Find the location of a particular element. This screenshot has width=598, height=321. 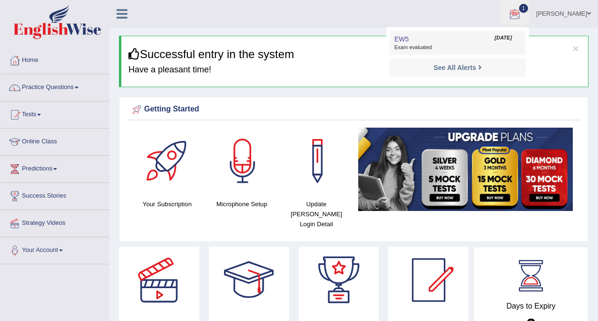

strong: See All Alerts is located at coordinates (454, 68).